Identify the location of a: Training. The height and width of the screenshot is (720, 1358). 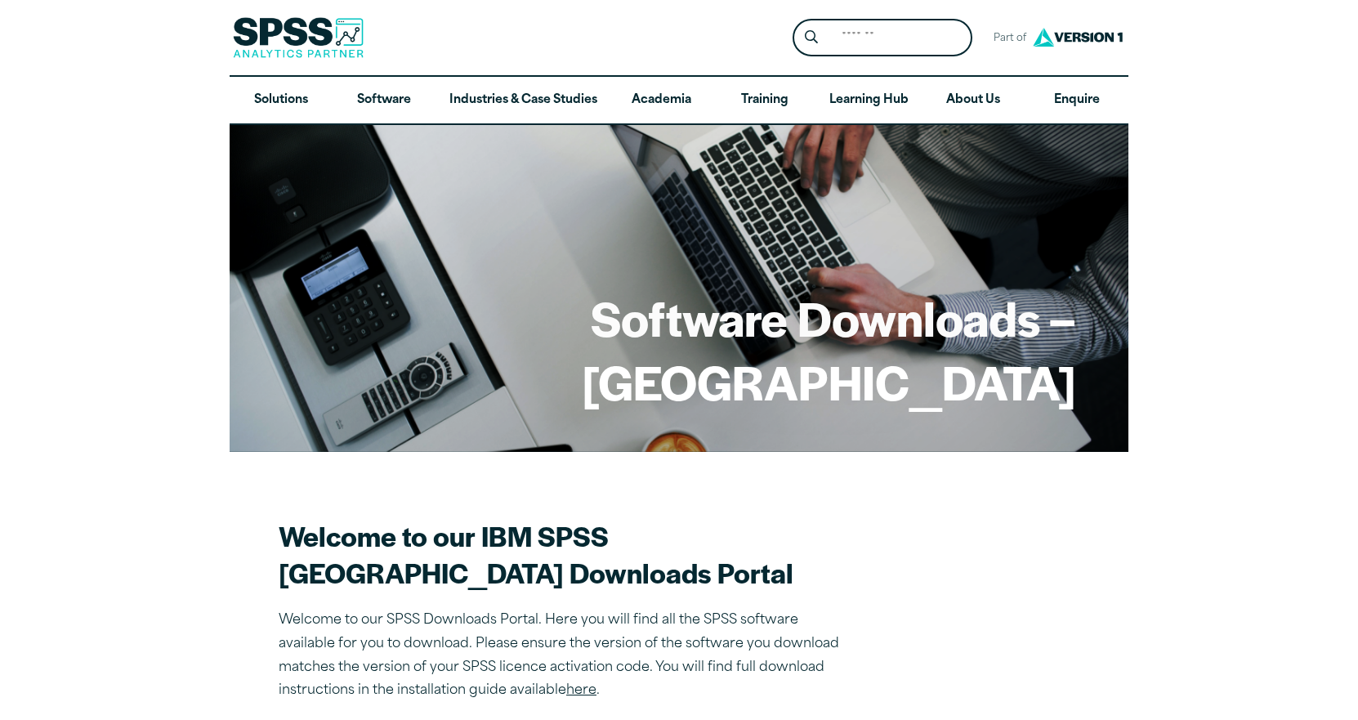
(765, 100).